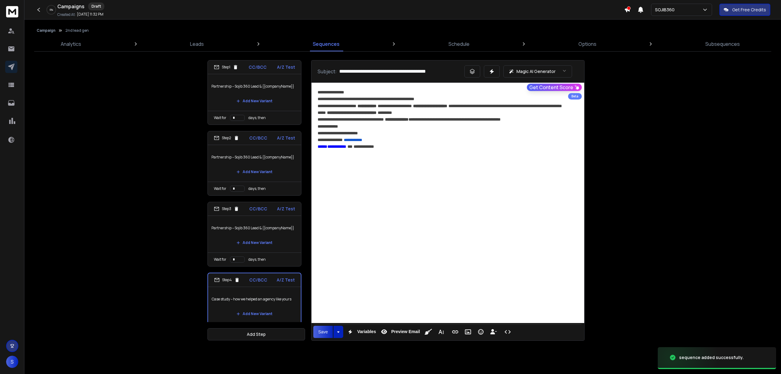 Image resolution: width=781 pixels, height=374 pixels. I want to click on span: S, so click(12, 361).